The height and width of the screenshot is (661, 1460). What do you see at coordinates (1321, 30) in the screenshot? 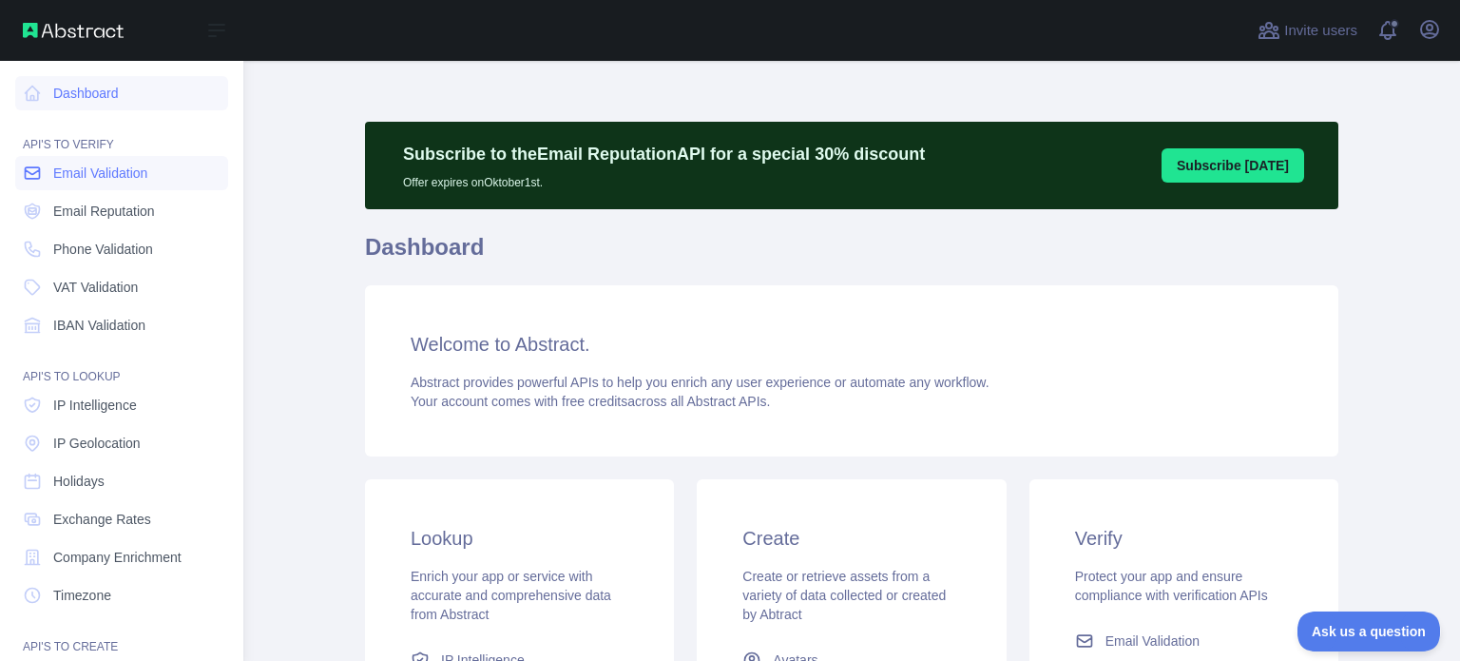
I see `span: Invite users` at bounding box center [1321, 30].